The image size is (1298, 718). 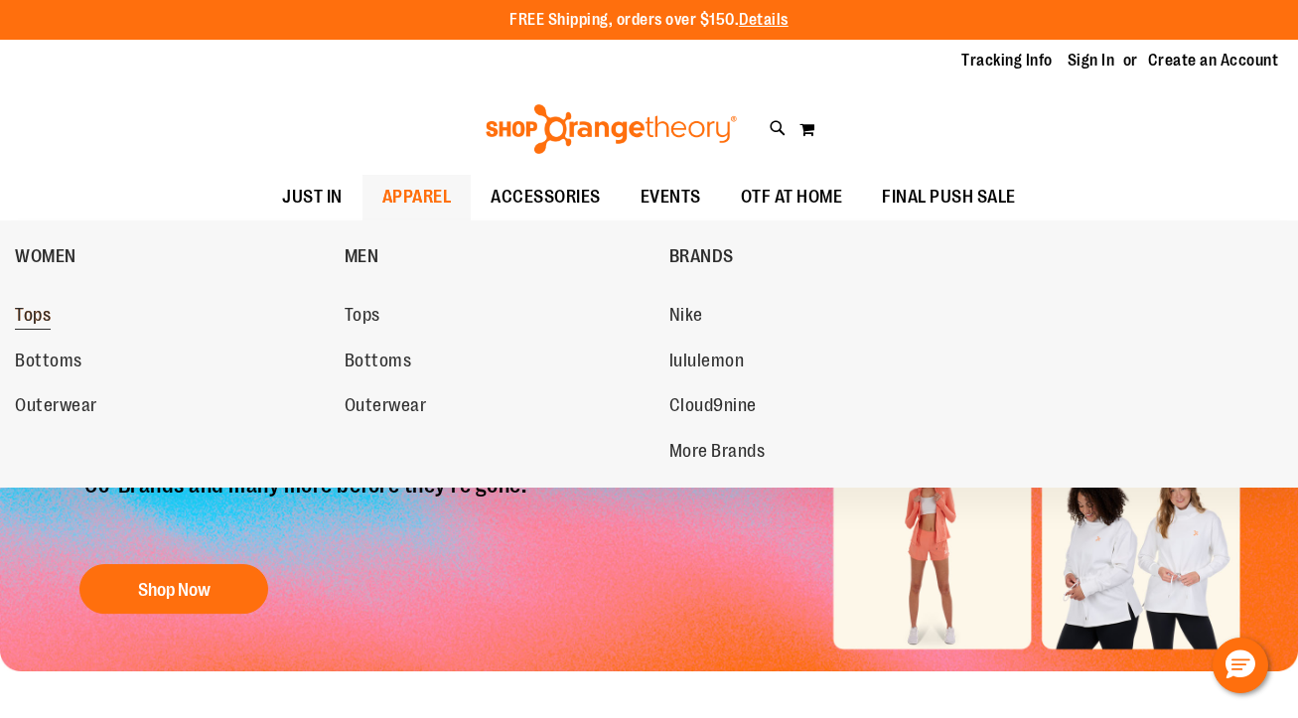 What do you see at coordinates (501, 256) in the screenshot?
I see `a: MEN` at bounding box center [501, 256].